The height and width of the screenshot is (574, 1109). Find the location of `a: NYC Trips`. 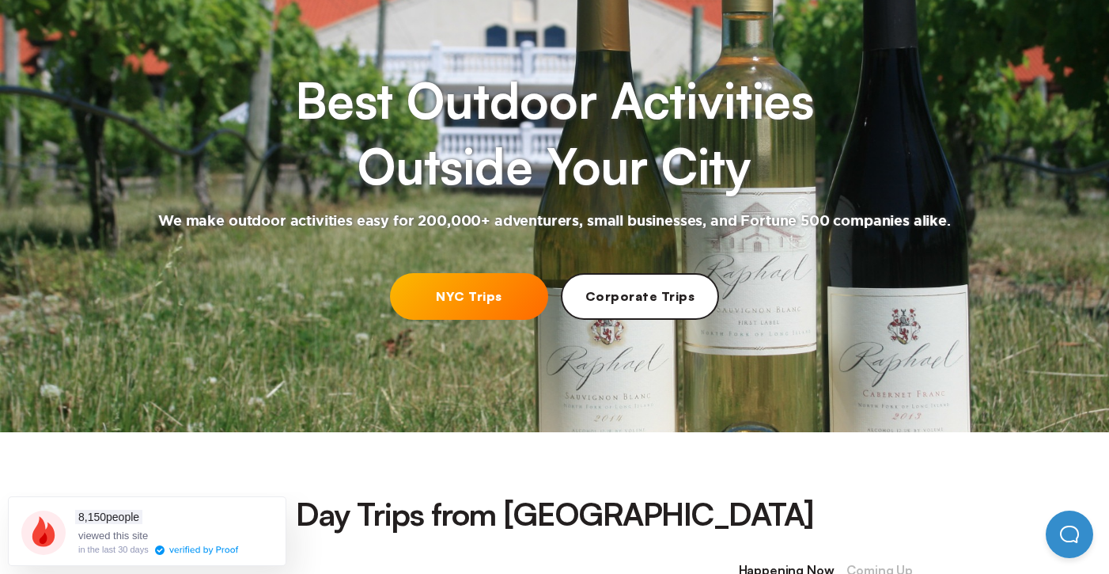

a: NYC Trips is located at coordinates (469, 296).